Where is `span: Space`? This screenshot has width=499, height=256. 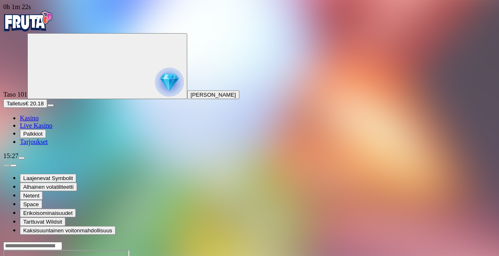 span: Space is located at coordinates (31, 204).